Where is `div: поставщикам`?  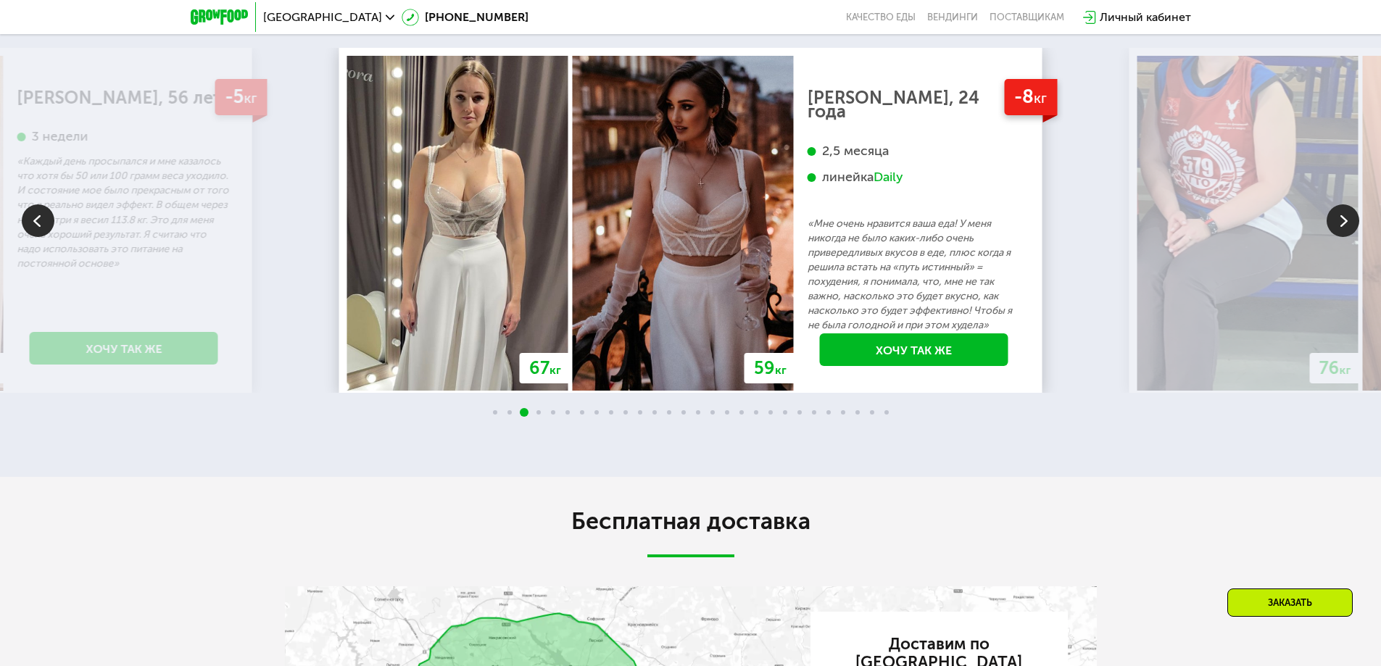 div: поставщикам is located at coordinates (1026, 17).